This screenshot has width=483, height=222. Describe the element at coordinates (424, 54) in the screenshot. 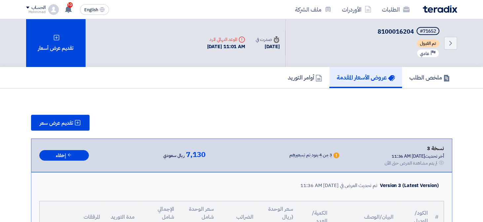

I see `span: عادي` at that location.